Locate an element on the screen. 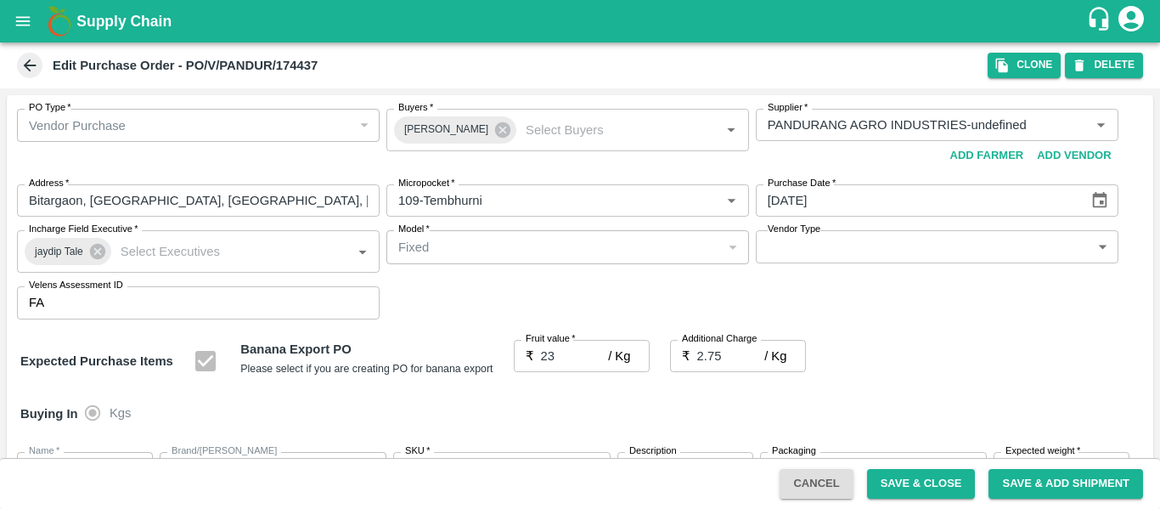 The height and width of the screenshot is (509, 1160). input: Address is located at coordinates (198, 200).